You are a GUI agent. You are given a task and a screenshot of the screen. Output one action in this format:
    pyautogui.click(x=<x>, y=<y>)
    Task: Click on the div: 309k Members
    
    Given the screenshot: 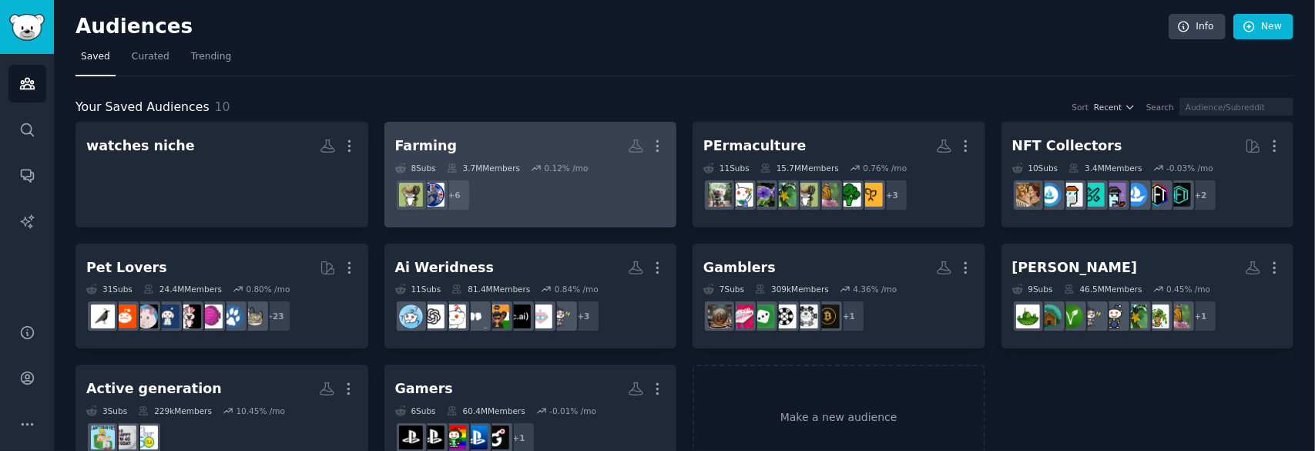 What is the action you would take?
    pyautogui.click(x=792, y=289)
    